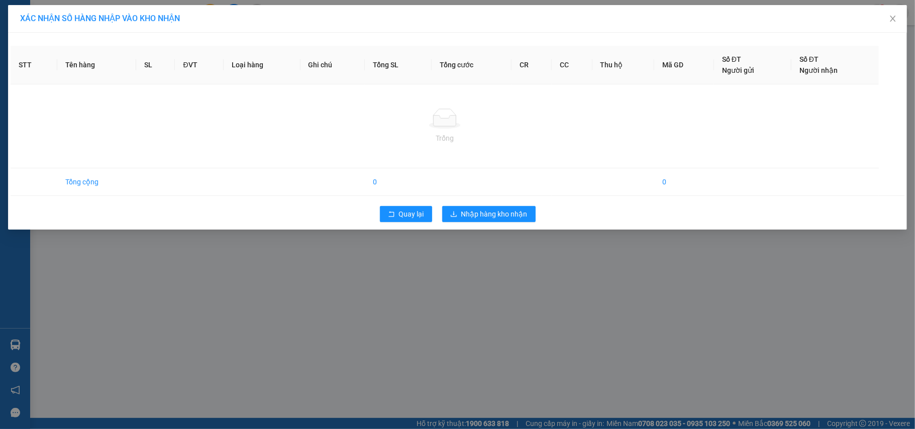  Describe the element at coordinates (893, 19) in the screenshot. I see `span: close` at that location.